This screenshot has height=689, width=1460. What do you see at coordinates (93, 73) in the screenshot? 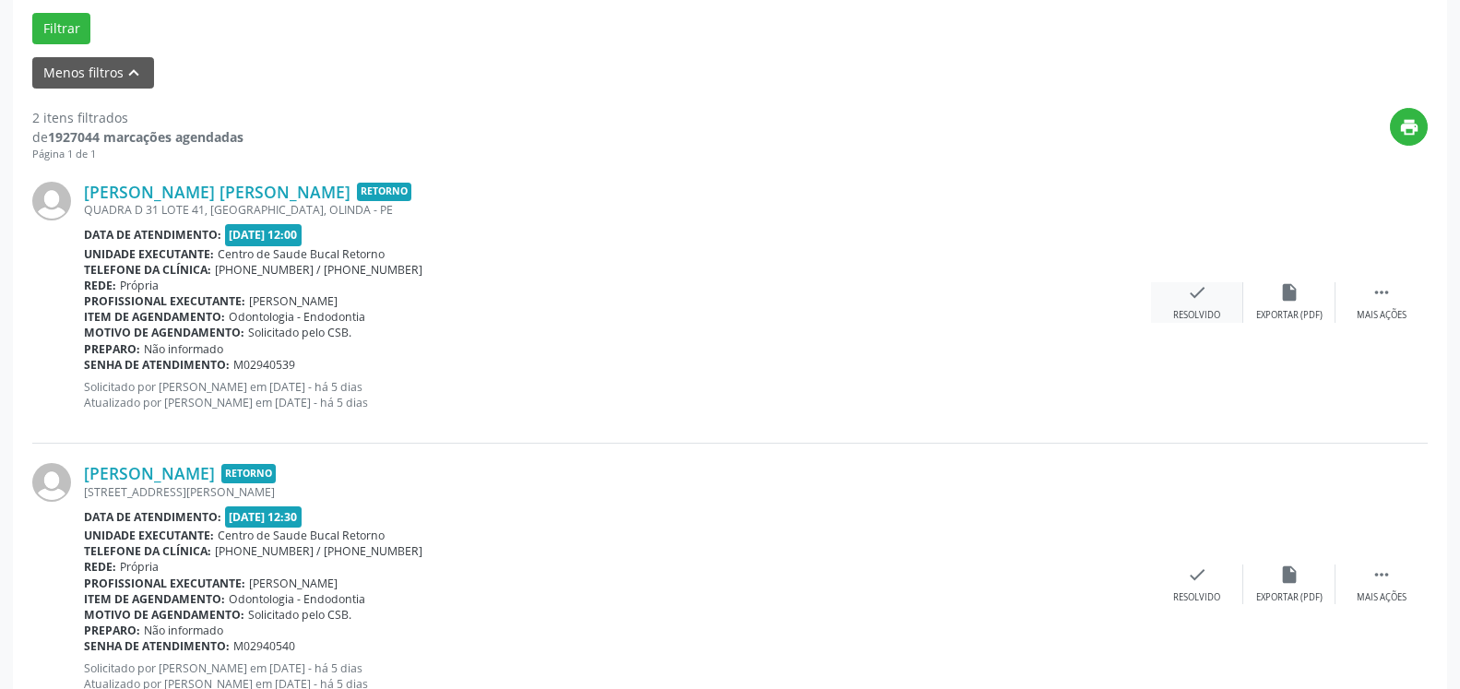
I see `button: Menos filtroskeyboard_arrow_up` at bounding box center [93, 73].